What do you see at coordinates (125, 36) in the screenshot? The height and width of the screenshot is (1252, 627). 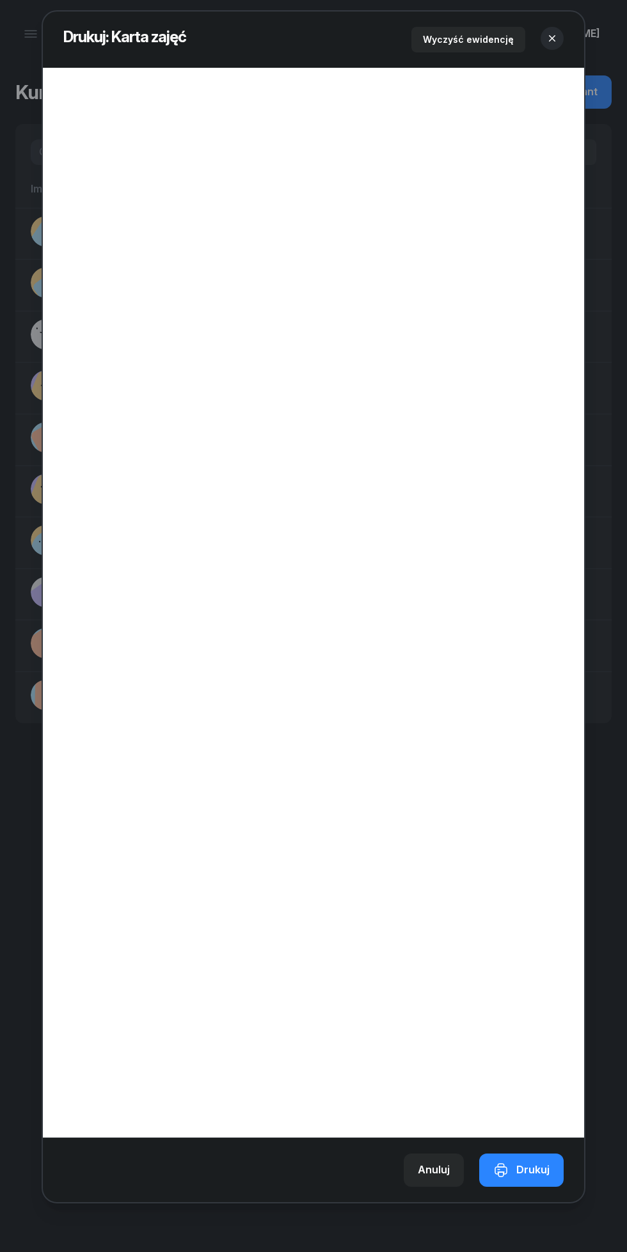 I see `span: Drukuj: Karta zajęć` at bounding box center [125, 36].